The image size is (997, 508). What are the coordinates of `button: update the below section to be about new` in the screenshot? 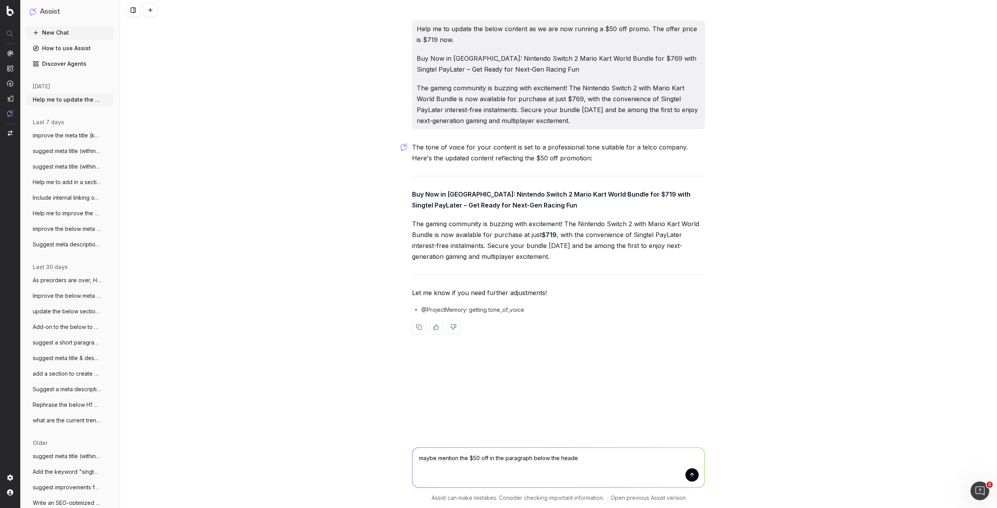 It's located at (70, 312).